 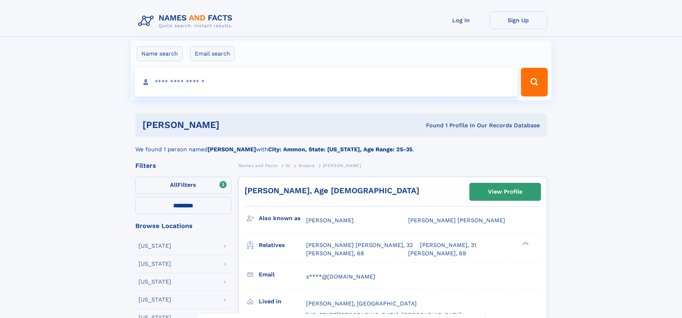 I want to click on img: Logo Names and Facts, so click(x=187, y=21).